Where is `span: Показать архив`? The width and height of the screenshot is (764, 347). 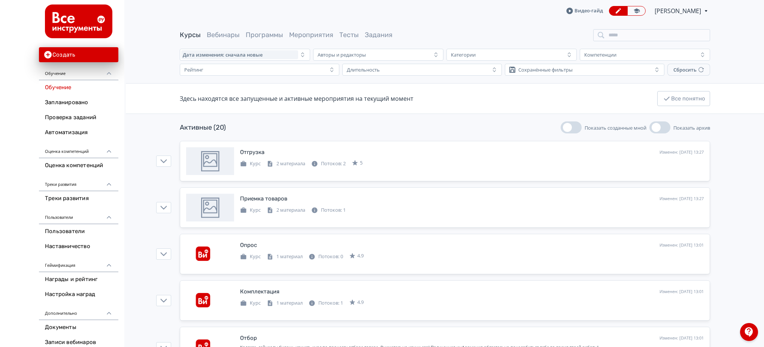
span: Показать архив is located at coordinates (691, 128).